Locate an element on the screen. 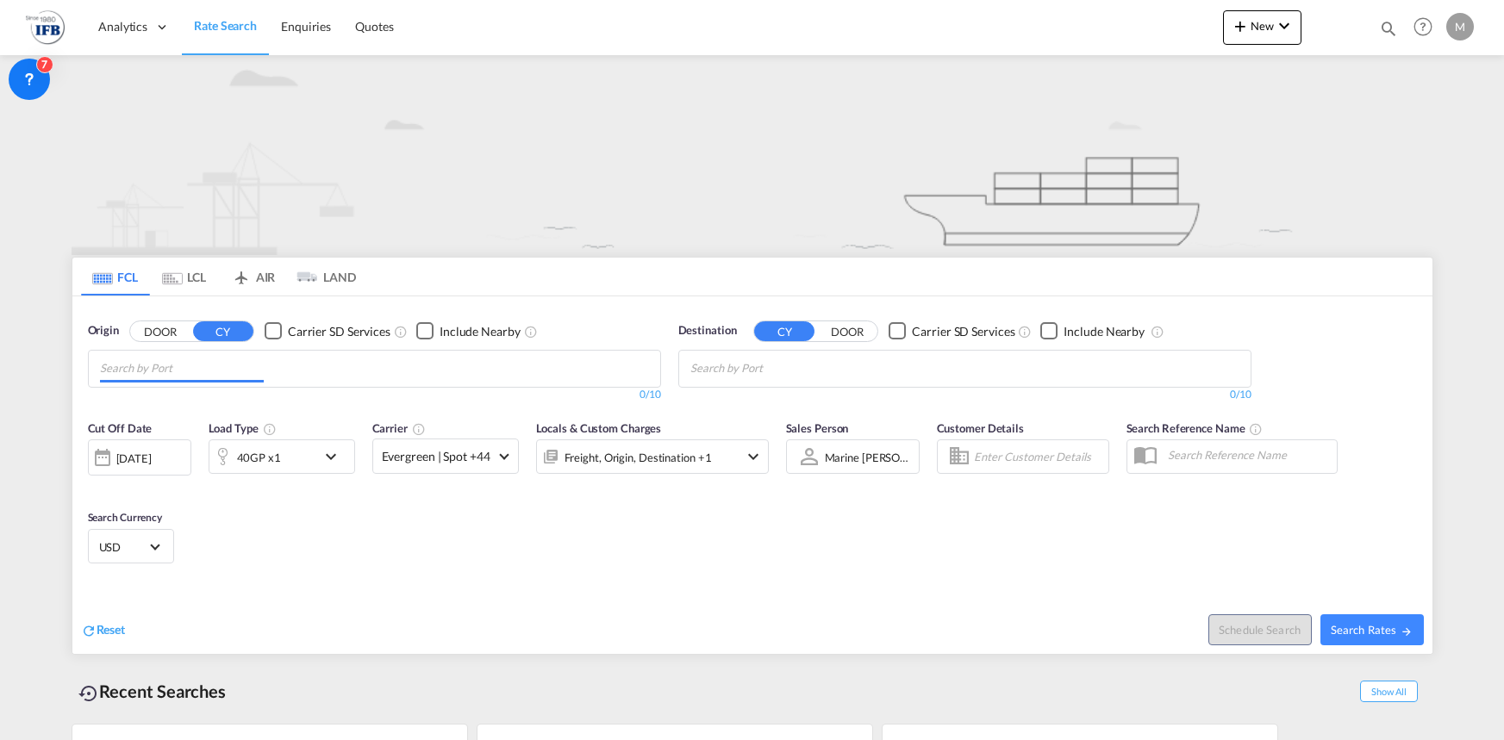 The height and width of the screenshot is (740, 1504). md-icon: icon-arrow-right is located at coordinates (1407, 632).